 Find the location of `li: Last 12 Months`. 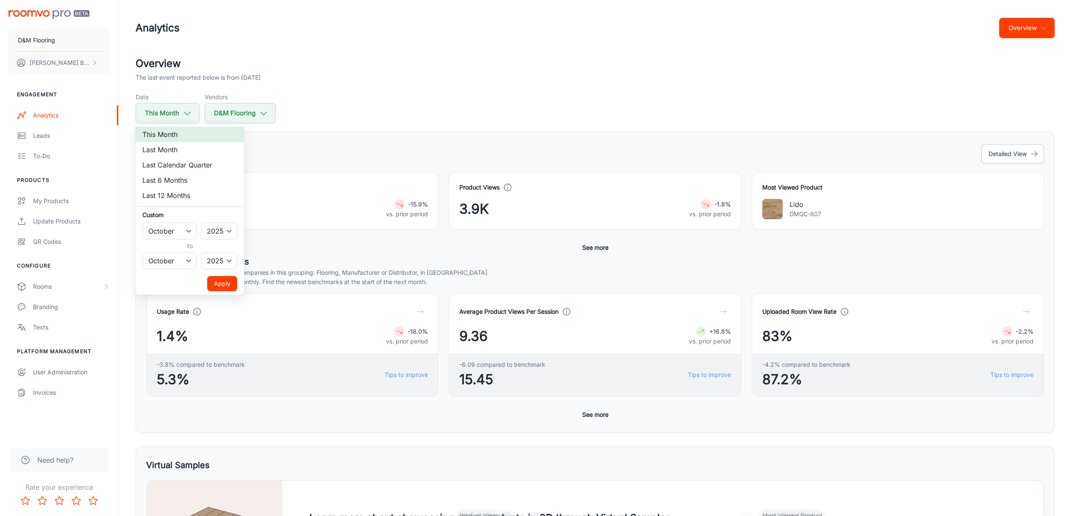

li: Last 12 Months is located at coordinates (190, 195).